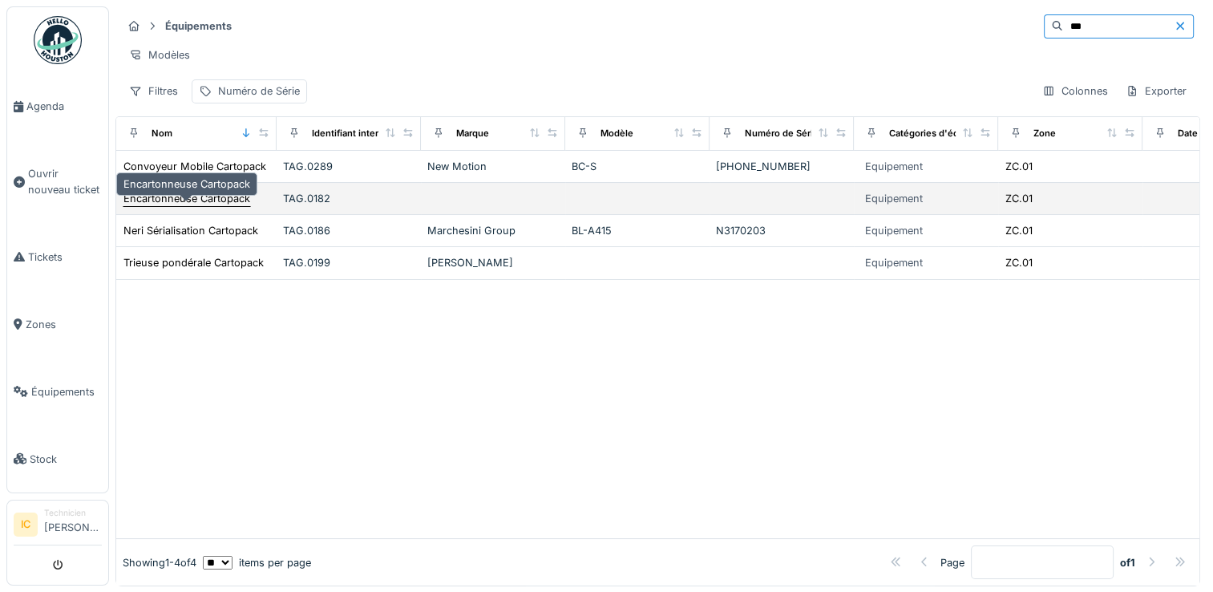 This screenshot has width=1213, height=592. I want to click on a: Tickets, so click(58, 257).